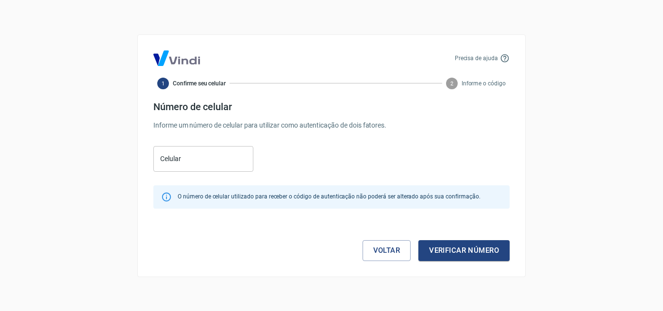 The width and height of the screenshot is (663, 311). What do you see at coordinates (199, 83) in the screenshot?
I see `span: Confirme seu celular` at bounding box center [199, 83].